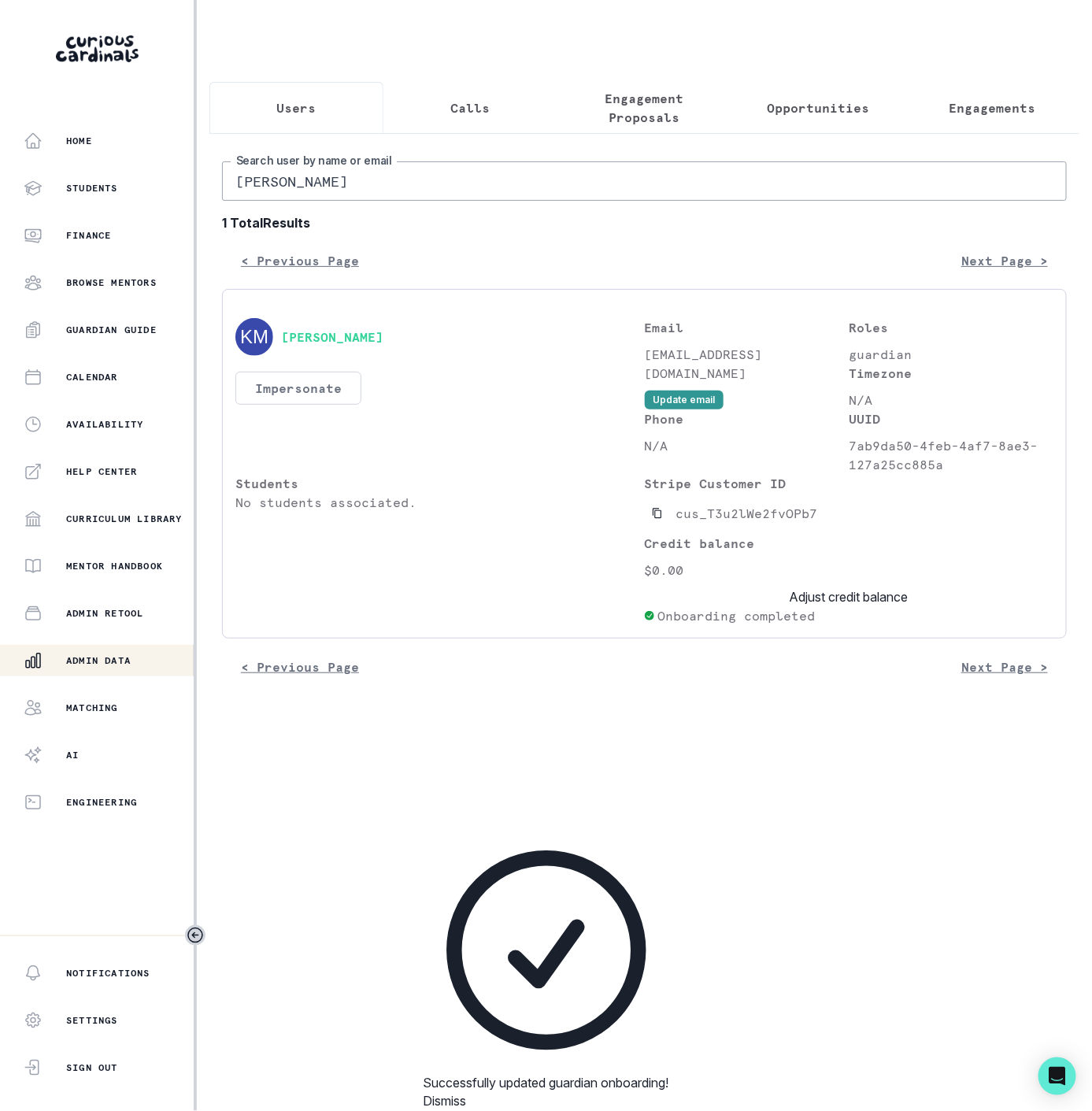 The width and height of the screenshot is (1092, 1111). I want to click on p: Mentor Handbook, so click(114, 566).